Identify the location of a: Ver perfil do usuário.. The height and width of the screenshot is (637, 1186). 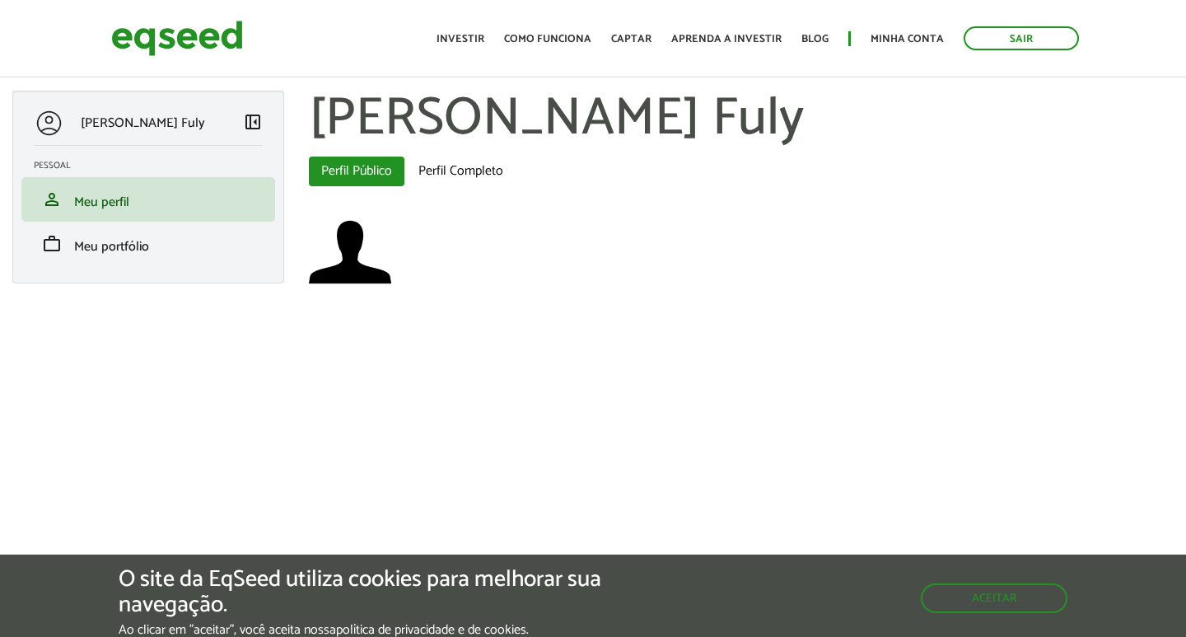
(350, 252).